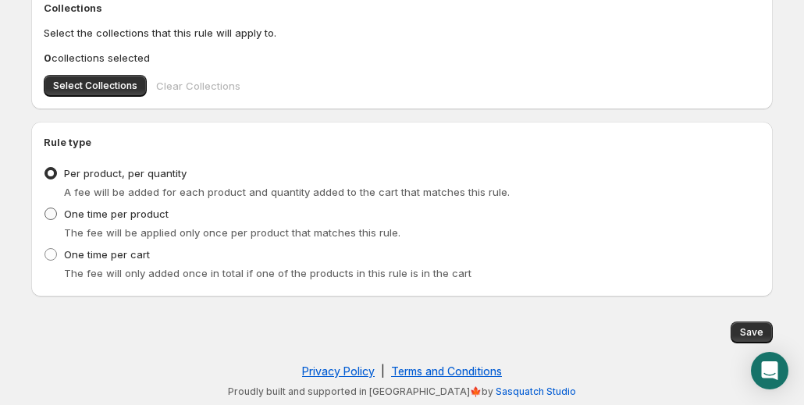 The height and width of the screenshot is (405, 804). What do you see at coordinates (402, 142) in the screenshot?
I see `h2: Rule type` at bounding box center [402, 142].